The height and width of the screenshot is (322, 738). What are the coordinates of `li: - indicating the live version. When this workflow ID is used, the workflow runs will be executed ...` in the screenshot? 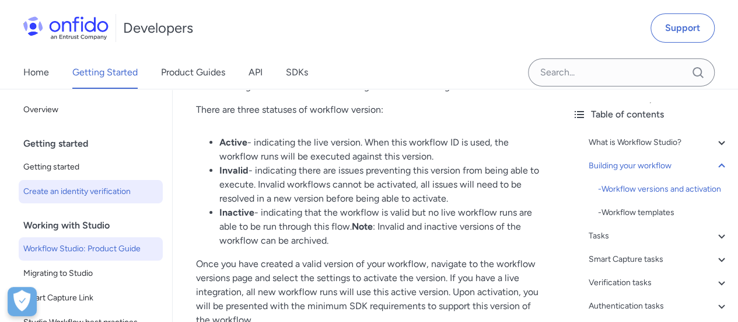 It's located at (379, 149).